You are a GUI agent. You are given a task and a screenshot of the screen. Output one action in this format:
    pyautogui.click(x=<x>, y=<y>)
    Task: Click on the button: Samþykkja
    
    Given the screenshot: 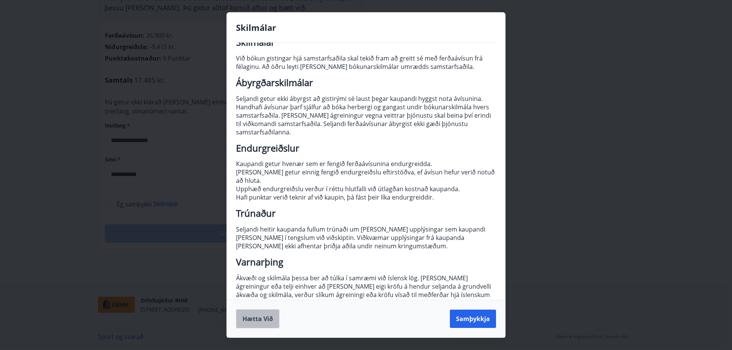 What is the action you would take?
    pyautogui.click(x=473, y=319)
    